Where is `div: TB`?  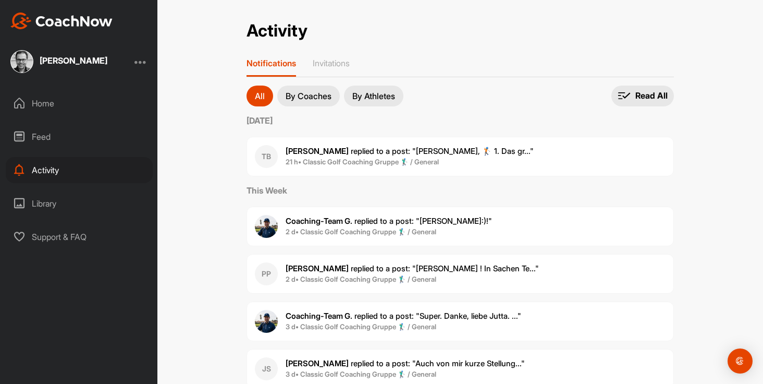 div: TB is located at coordinates (266, 156).